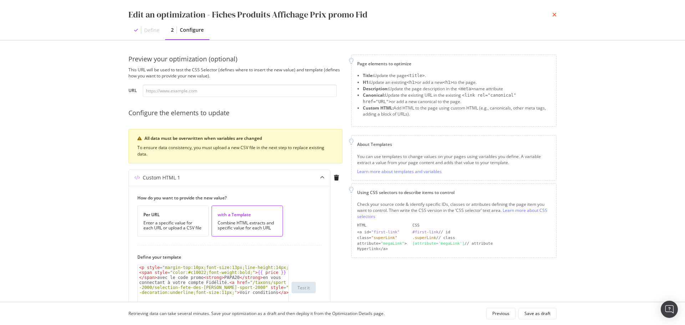 This screenshot has height=325, width=685. What do you see at coordinates (456, 76) in the screenshot?
I see `li: Update the page .` at bounding box center [456, 76].